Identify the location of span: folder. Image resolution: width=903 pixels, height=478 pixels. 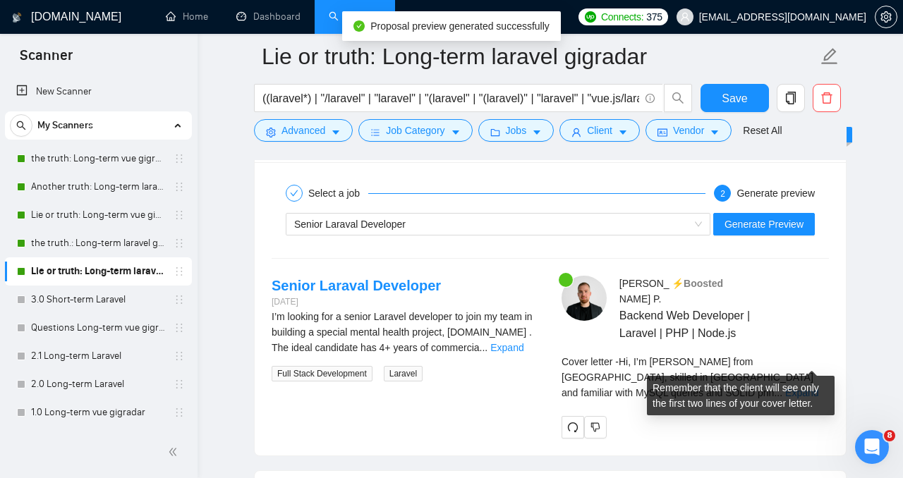
(495, 132).